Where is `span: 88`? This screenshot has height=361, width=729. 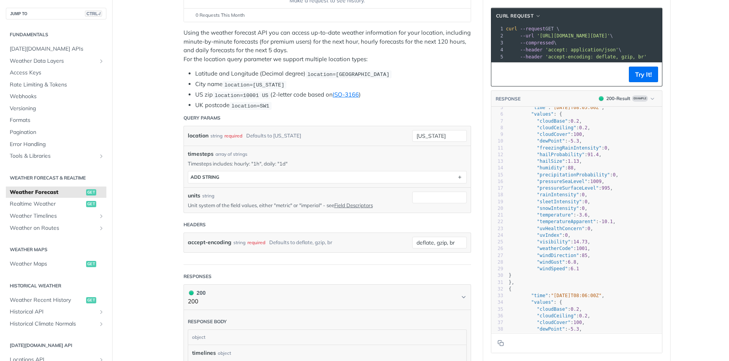
span: 88 is located at coordinates (571, 168).